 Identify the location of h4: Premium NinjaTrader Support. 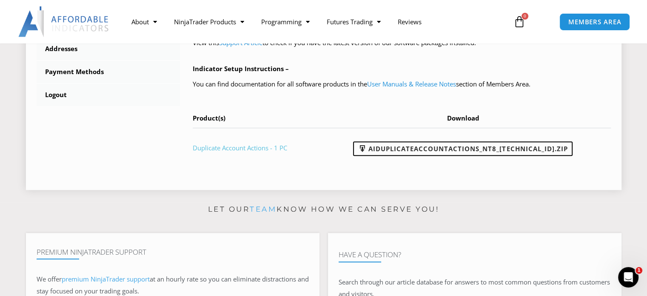
(173, 252).